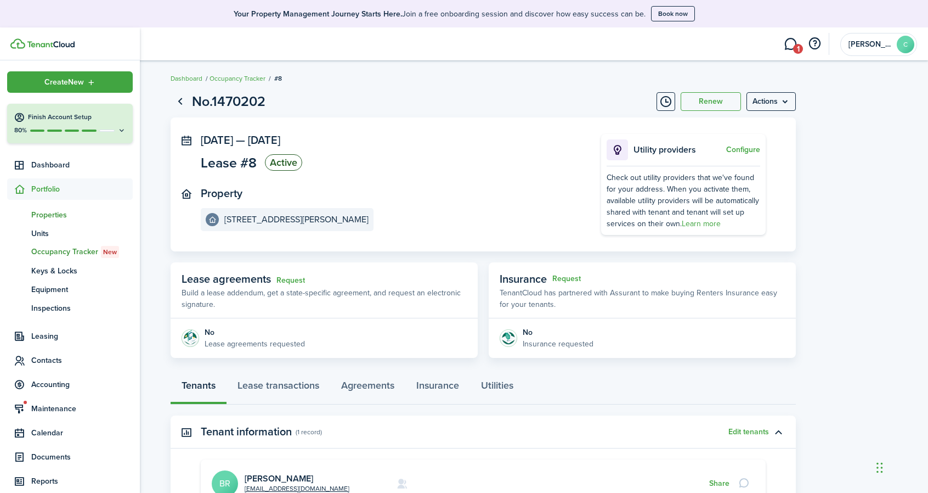  I want to click on a: Inspections, so click(70, 308).